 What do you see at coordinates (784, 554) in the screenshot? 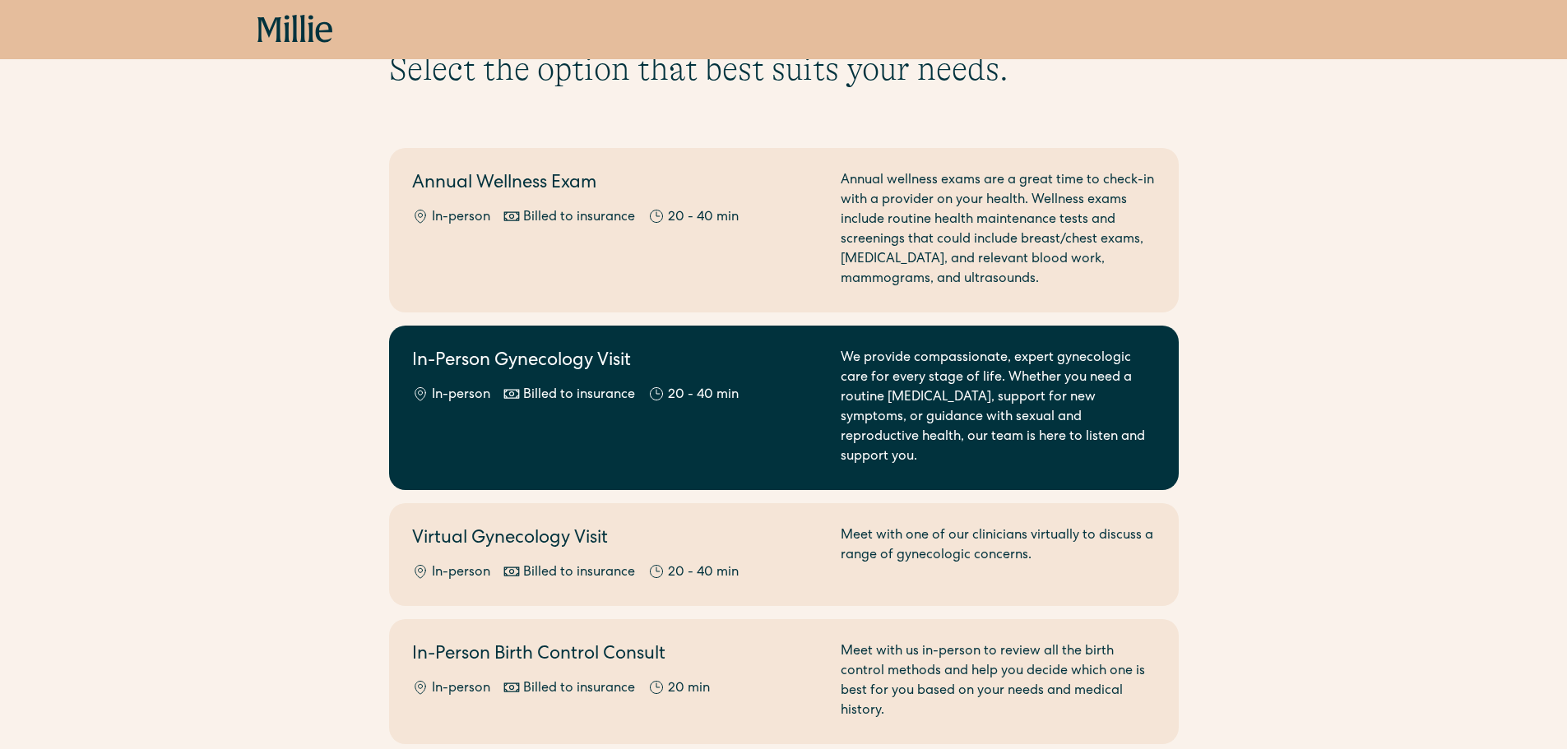
I see `a: Virtual Gynecology VisitIn-personBilled to insurance20 - 40 minMeet with one of our clinicians vi...` at bounding box center [784, 554].